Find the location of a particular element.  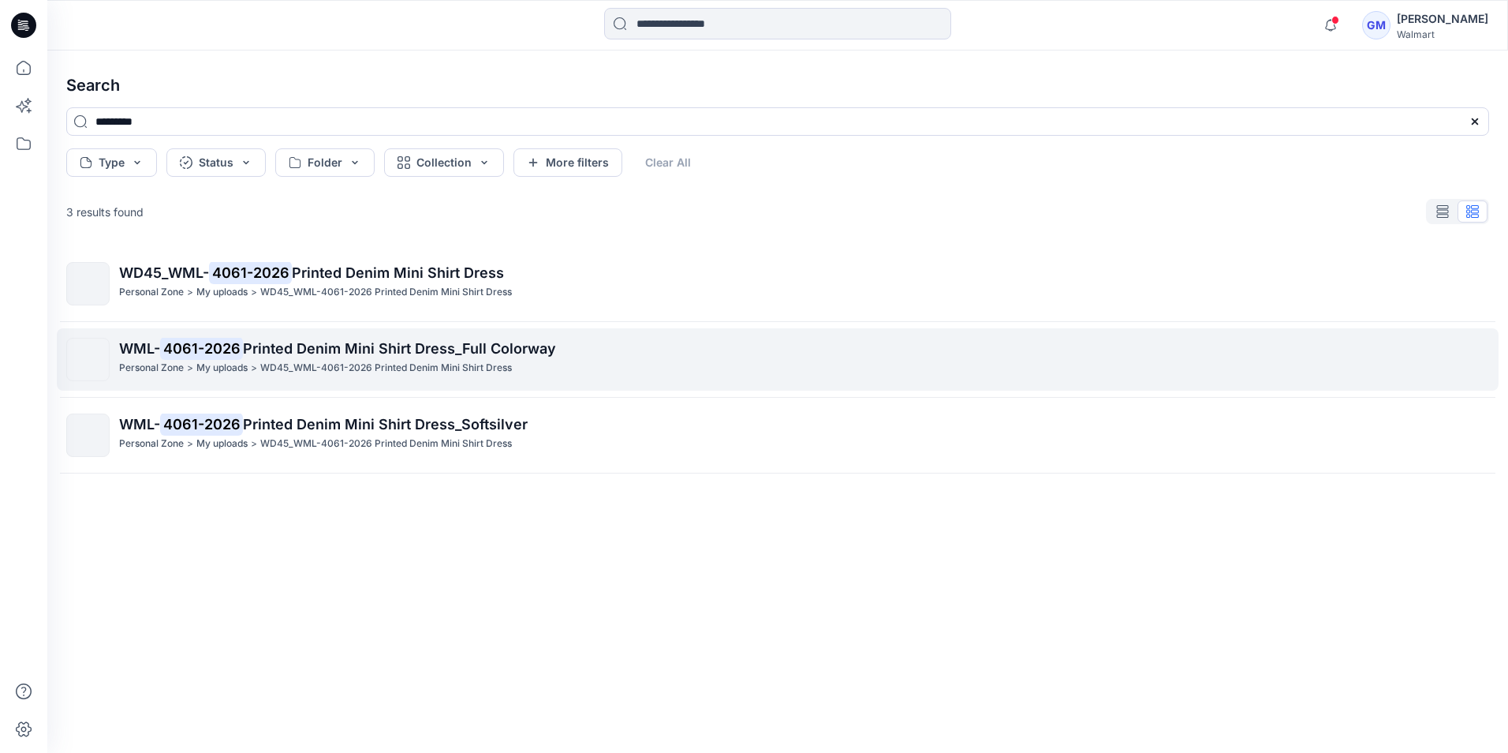

a: WML-4061-2026Printed Denim Mini Shirt Dress_Full ColorwayPersonal Zone>My uploads>WD45_WML-4061-2... is located at coordinates (778, 359).